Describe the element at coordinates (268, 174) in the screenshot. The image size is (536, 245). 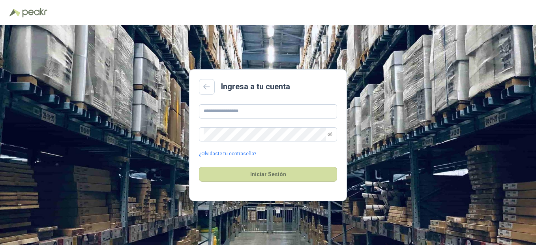
I see `button: Iniciar Sesión` at that location.